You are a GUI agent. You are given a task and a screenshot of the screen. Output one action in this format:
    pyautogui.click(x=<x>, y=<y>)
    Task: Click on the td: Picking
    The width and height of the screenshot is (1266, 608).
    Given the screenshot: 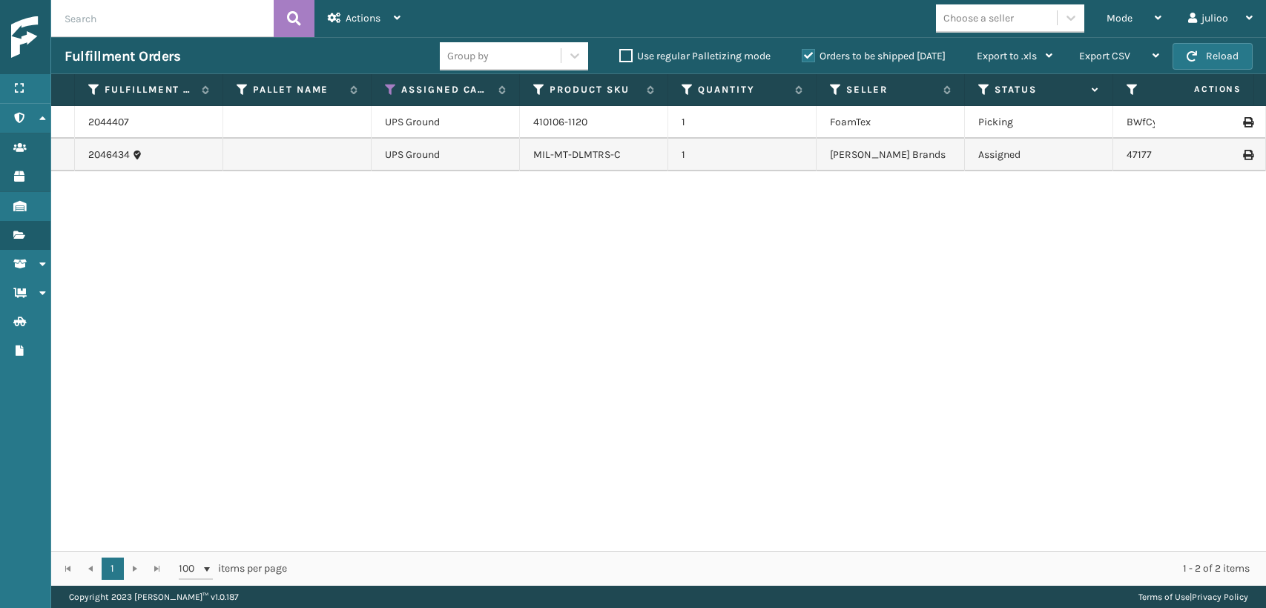 What is the action you would take?
    pyautogui.click(x=1039, y=122)
    